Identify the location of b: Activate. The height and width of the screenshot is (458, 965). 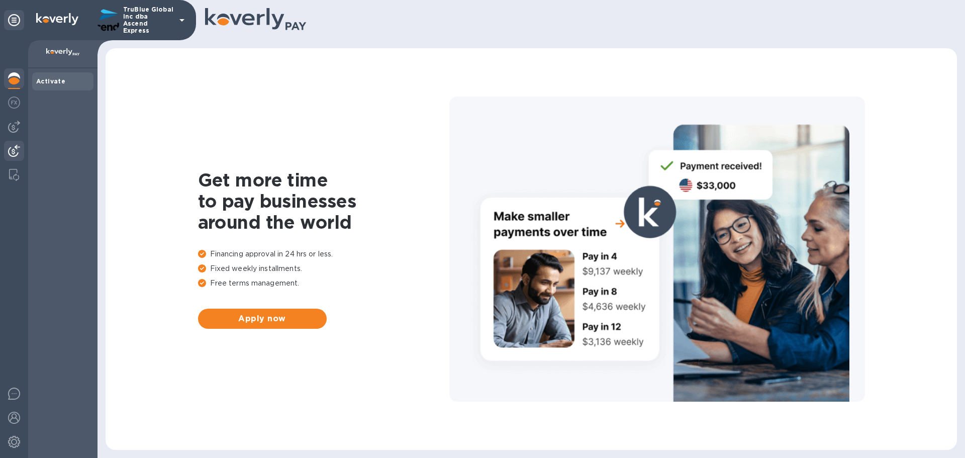
(51, 81).